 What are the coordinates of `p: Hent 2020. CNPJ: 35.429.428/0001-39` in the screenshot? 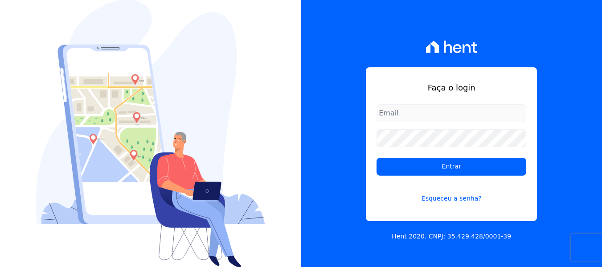 It's located at (452, 236).